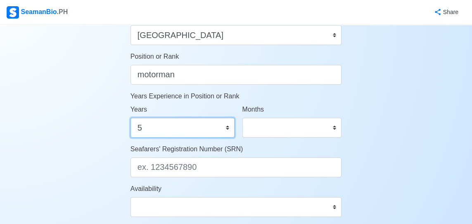 This screenshot has width=472, height=224. I want to click on input: ex. 1234567890, so click(236, 167).